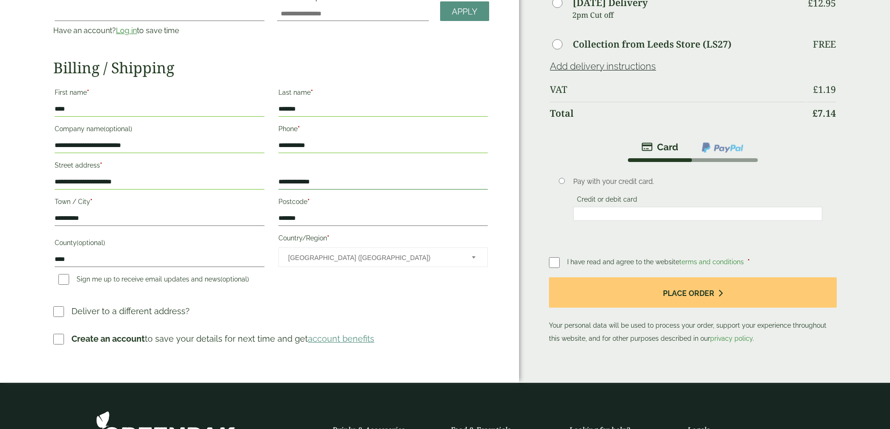 Image resolution: width=890 pixels, height=429 pixels. I want to click on a: Apply, so click(464, 11).